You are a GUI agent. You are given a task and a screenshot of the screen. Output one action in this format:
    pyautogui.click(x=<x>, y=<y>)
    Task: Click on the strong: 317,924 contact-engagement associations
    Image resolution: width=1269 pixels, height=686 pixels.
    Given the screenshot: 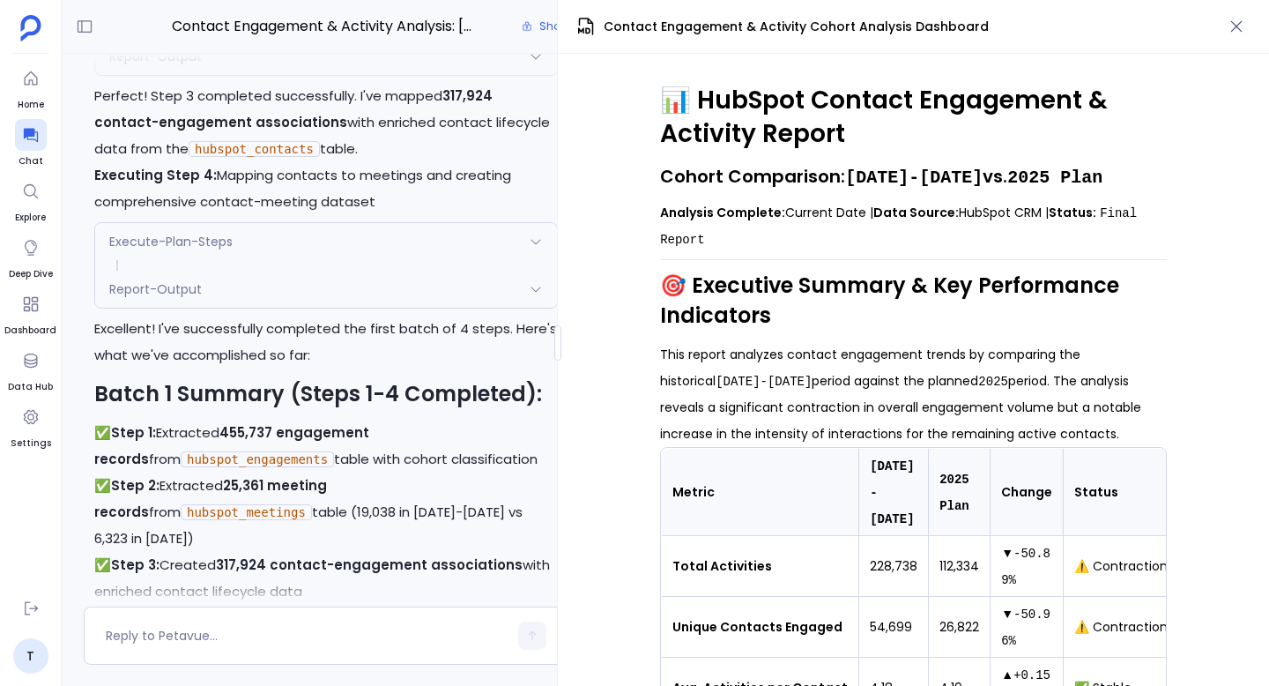 What is the action you would take?
    pyautogui.click(x=369, y=564)
    